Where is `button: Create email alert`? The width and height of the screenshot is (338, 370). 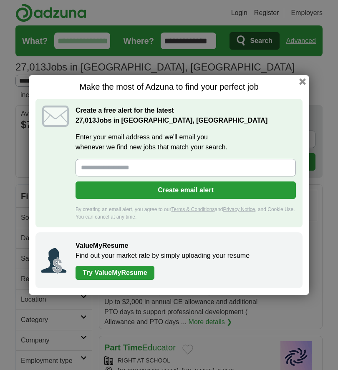
button: Create email alert is located at coordinates (186, 190).